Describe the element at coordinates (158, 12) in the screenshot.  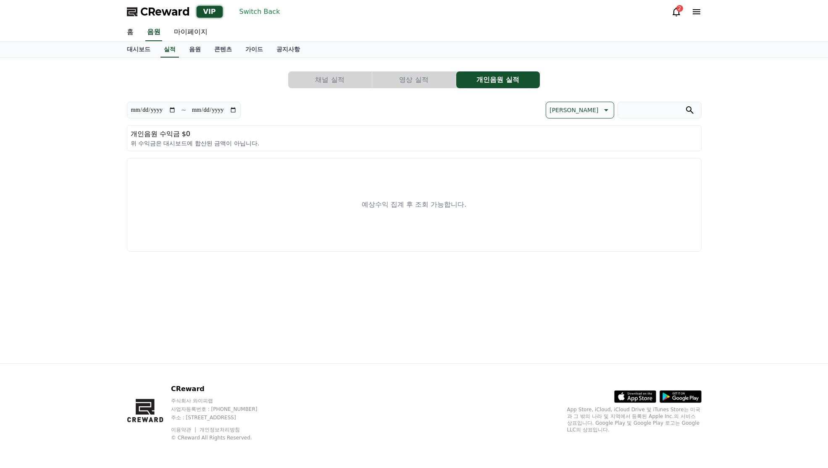
I see `a: CReward` at that location.